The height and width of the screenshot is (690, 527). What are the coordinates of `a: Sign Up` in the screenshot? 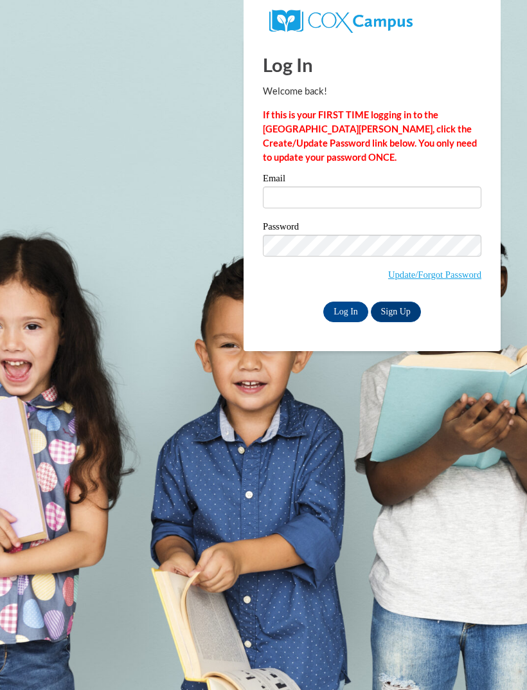 It's located at (396, 312).